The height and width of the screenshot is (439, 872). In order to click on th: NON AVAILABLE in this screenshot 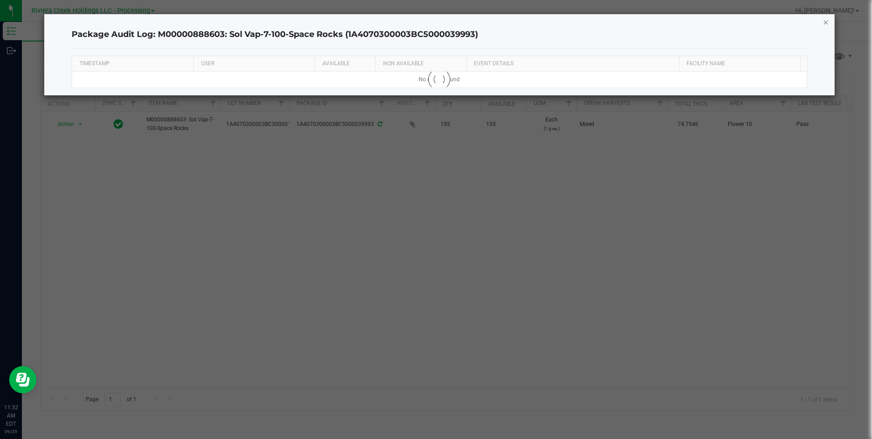, I will do `click(421, 64)`.